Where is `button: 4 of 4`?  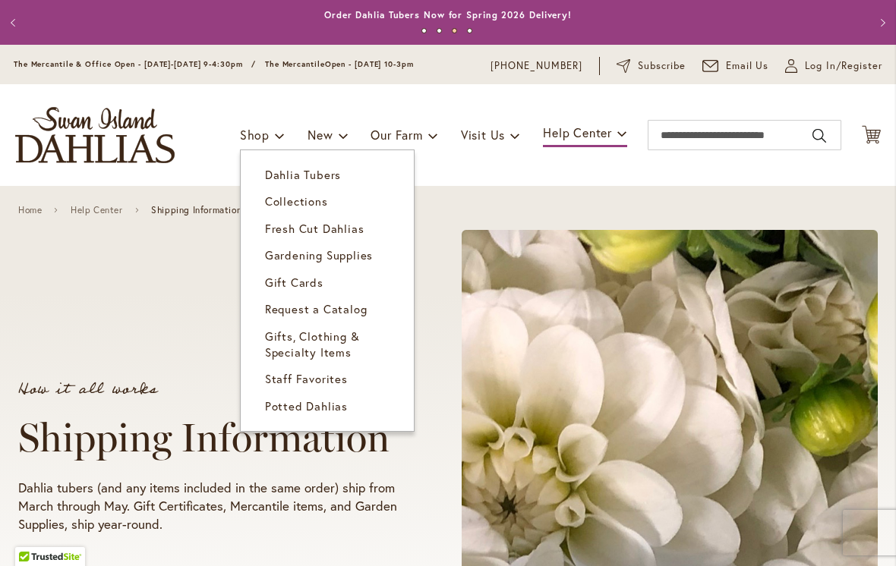
button: 4 of 4 is located at coordinates (469, 30).